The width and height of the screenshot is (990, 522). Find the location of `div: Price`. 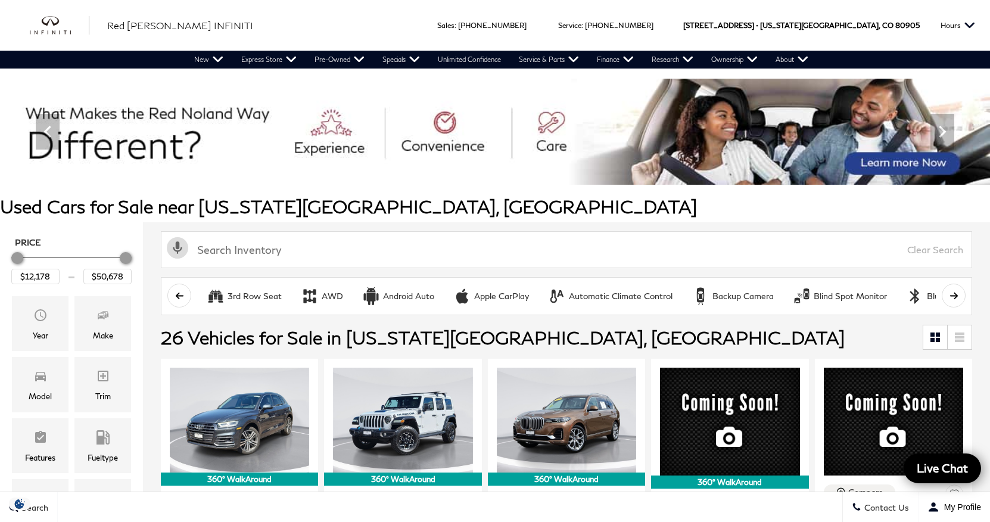

div: Price is located at coordinates (72, 266).